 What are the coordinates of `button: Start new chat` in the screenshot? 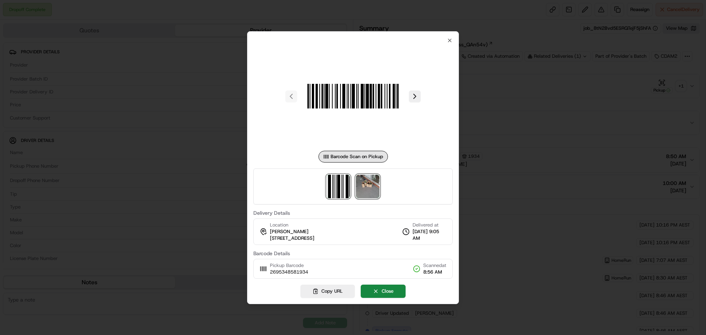 It's located at (129, 77).